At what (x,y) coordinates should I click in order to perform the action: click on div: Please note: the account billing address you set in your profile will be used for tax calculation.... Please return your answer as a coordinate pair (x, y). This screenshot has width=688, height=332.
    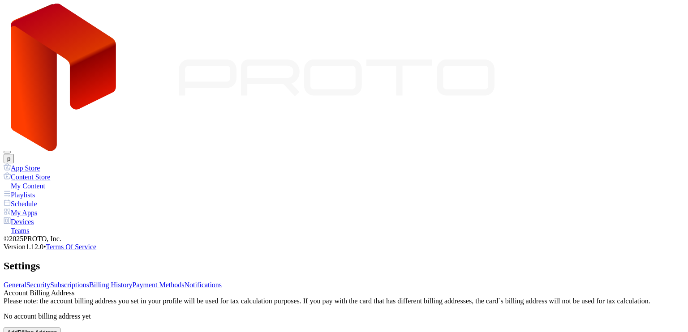
    Looking at the image, I should click on (344, 301).